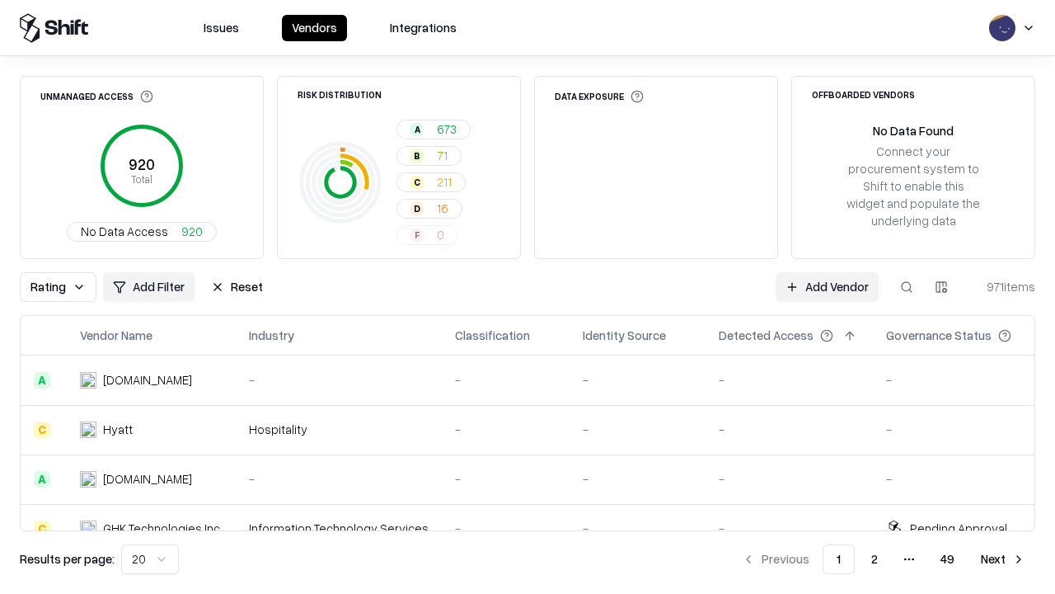  What do you see at coordinates (863, 94) in the screenshot?
I see `div: Offboarded Vendors` at bounding box center [863, 94].